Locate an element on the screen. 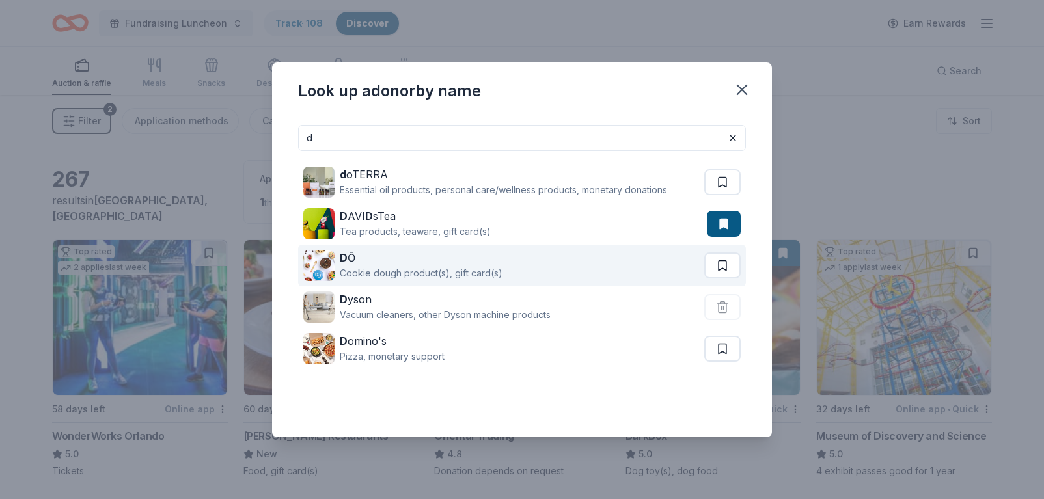 This screenshot has height=499, width=1044. img: Image for doTERRA is located at coordinates (319, 182).